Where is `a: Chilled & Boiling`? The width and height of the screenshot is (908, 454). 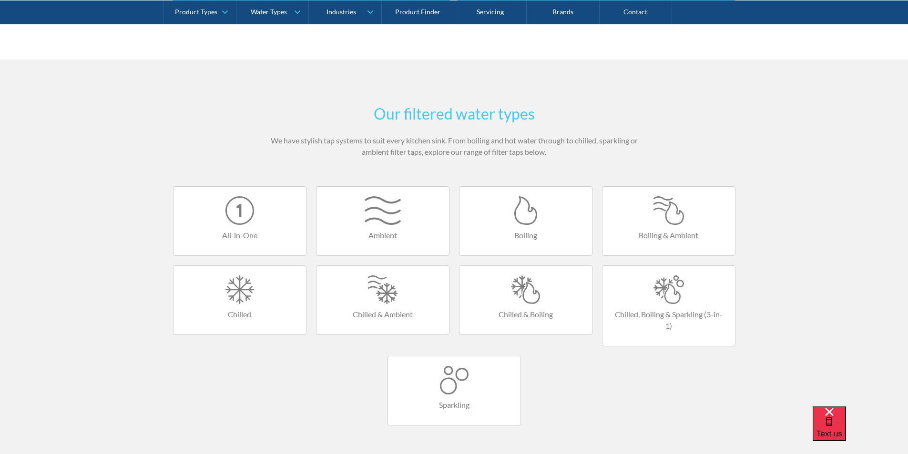 a: Chilled & Boiling is located at coordinates (526, 300).